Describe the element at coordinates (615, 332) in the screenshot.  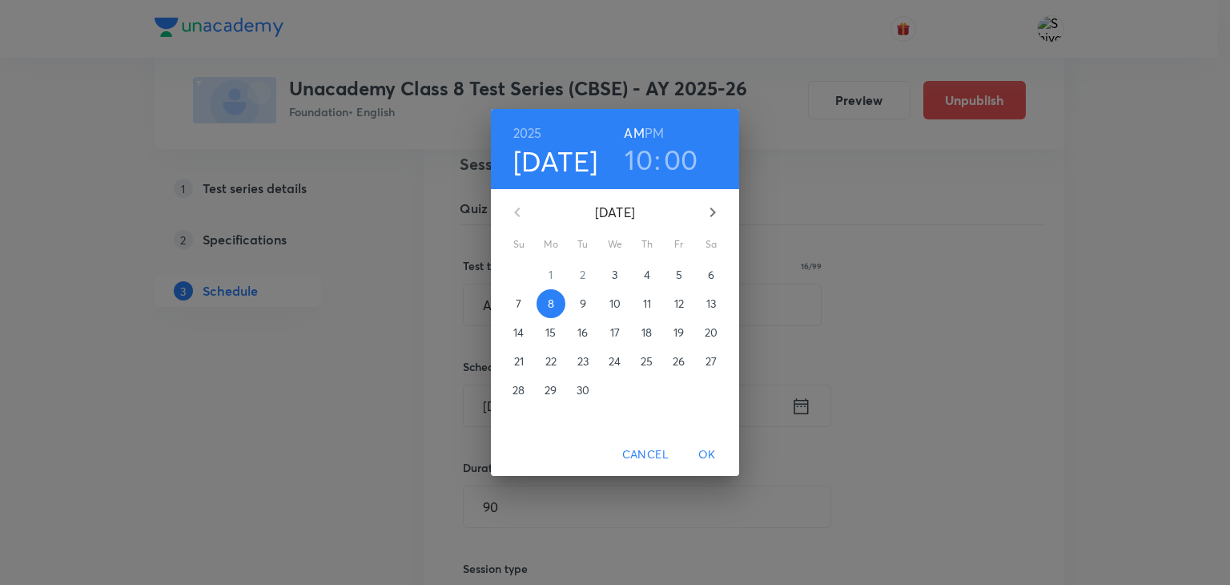
I see `p: 17` at that location.